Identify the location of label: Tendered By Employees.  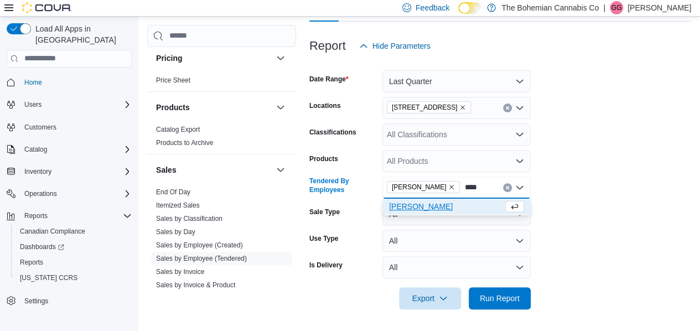
(344, 186).